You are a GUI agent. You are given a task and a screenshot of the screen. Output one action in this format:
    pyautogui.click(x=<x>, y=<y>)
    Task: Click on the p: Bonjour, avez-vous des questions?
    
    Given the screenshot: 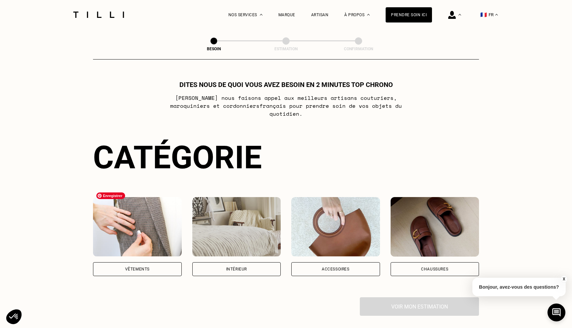 What is the action you would take?
    pyautogui.click(x=519, y=287)
    